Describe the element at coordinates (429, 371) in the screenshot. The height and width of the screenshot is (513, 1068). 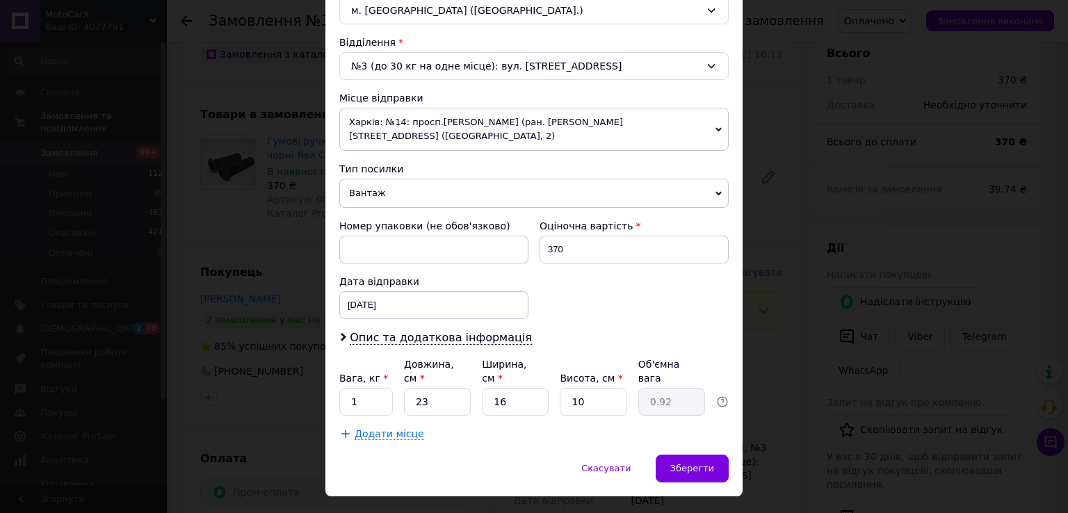
I see `label: Довжина, см` at that location.